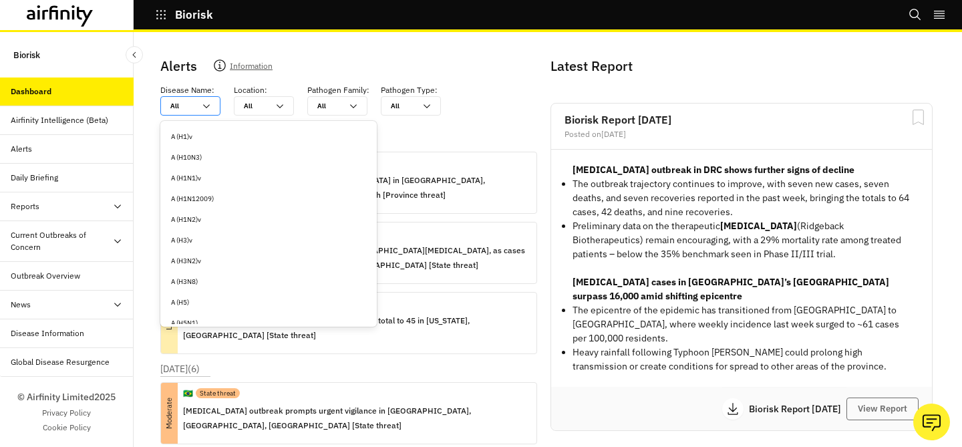  I want to click on p: State threat, so click(218, 393).